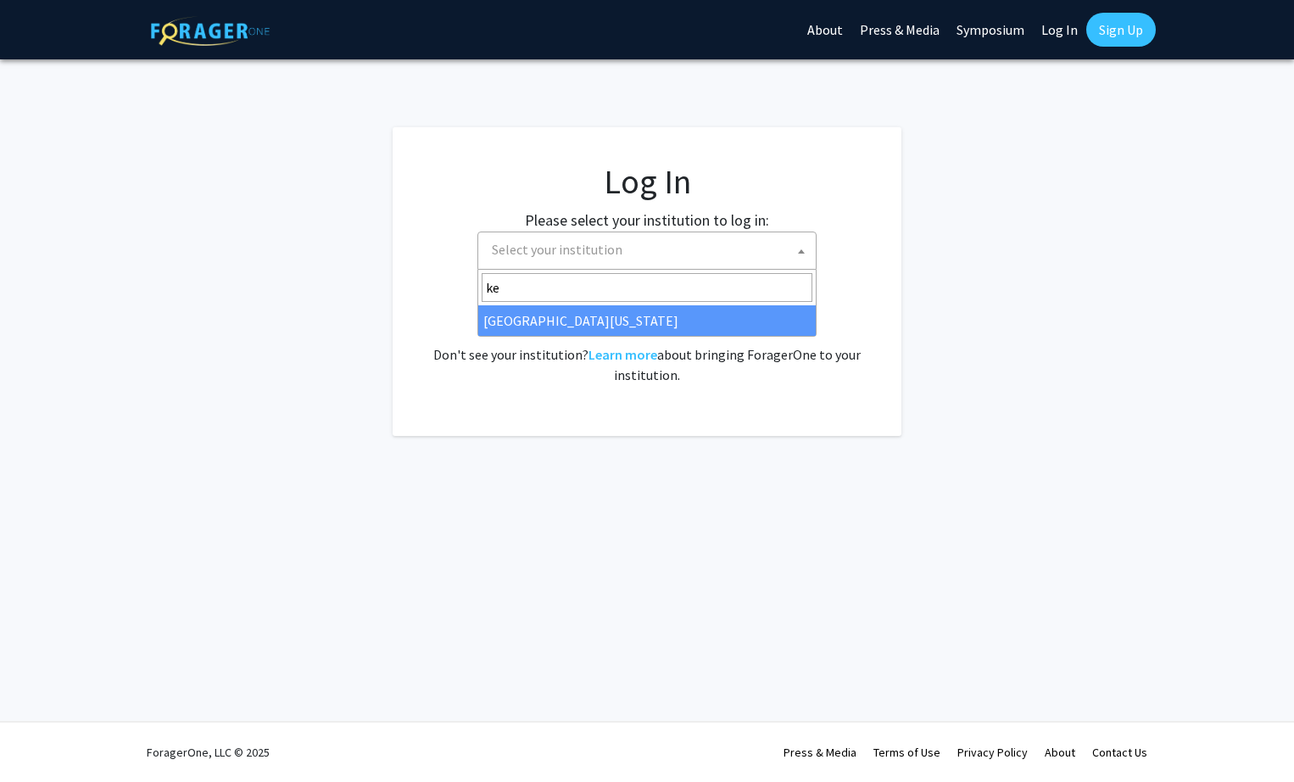 The height and width of the screenshot is (782, 1294). Describe the element at coordinates (210, 31) in the screenshot. I see `img: ForagerOne Logo` at that location.